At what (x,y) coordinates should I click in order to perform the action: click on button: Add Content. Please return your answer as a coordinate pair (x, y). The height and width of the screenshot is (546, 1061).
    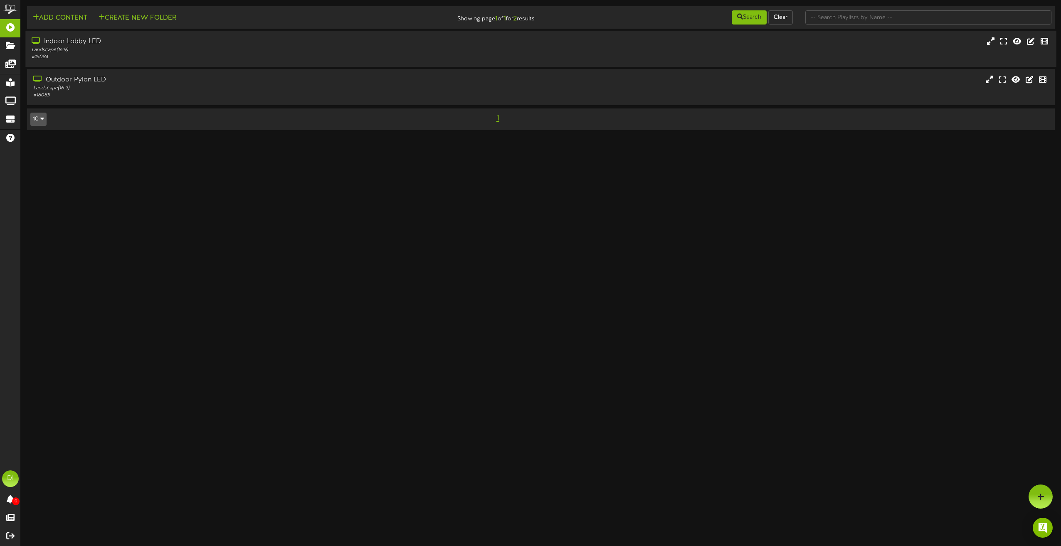
    Looking at the image, I should click on (60, 18).